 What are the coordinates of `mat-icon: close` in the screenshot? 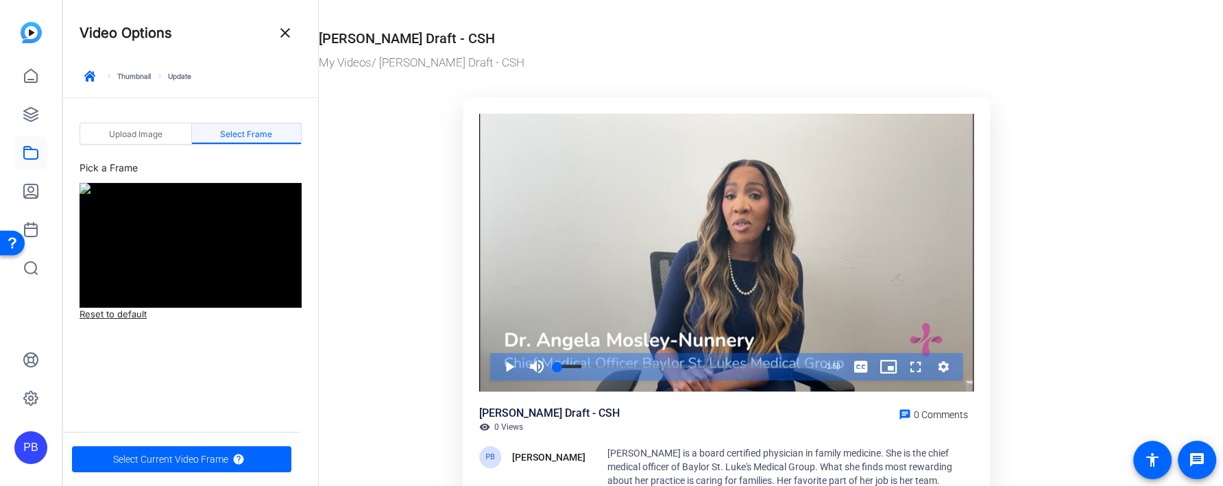 It's located at (285, 33).